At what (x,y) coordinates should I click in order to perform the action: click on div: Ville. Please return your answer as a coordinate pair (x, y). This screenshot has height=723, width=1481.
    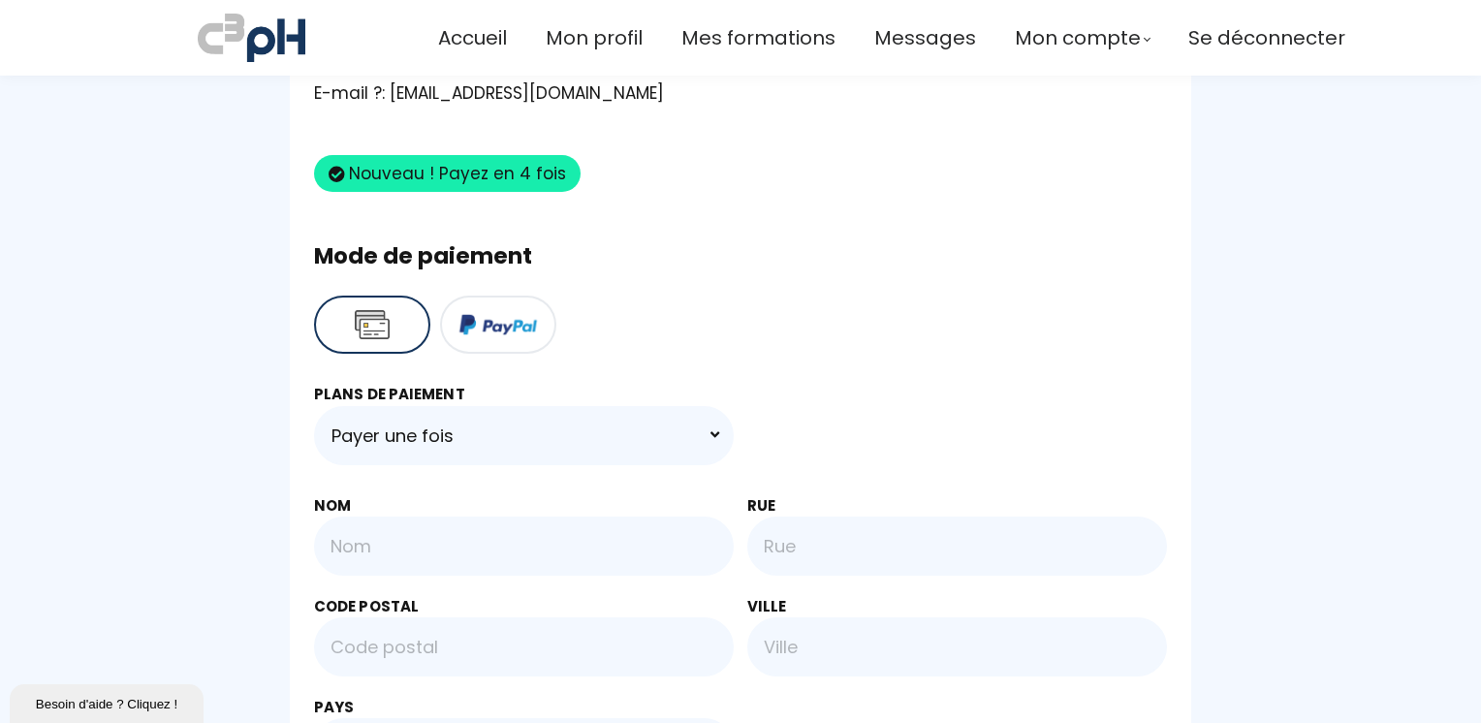
    Looking at the image, I should click on (956, 606).